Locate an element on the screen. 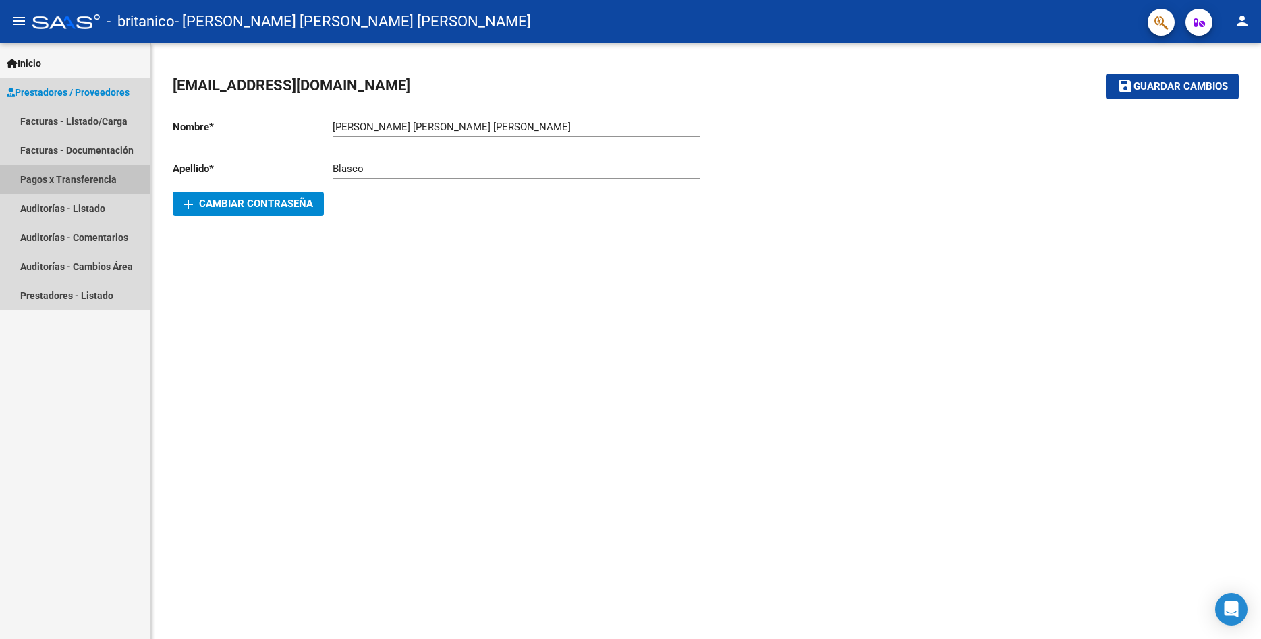  span: Cambiar Contraseña is located at coordinates (248, 204).